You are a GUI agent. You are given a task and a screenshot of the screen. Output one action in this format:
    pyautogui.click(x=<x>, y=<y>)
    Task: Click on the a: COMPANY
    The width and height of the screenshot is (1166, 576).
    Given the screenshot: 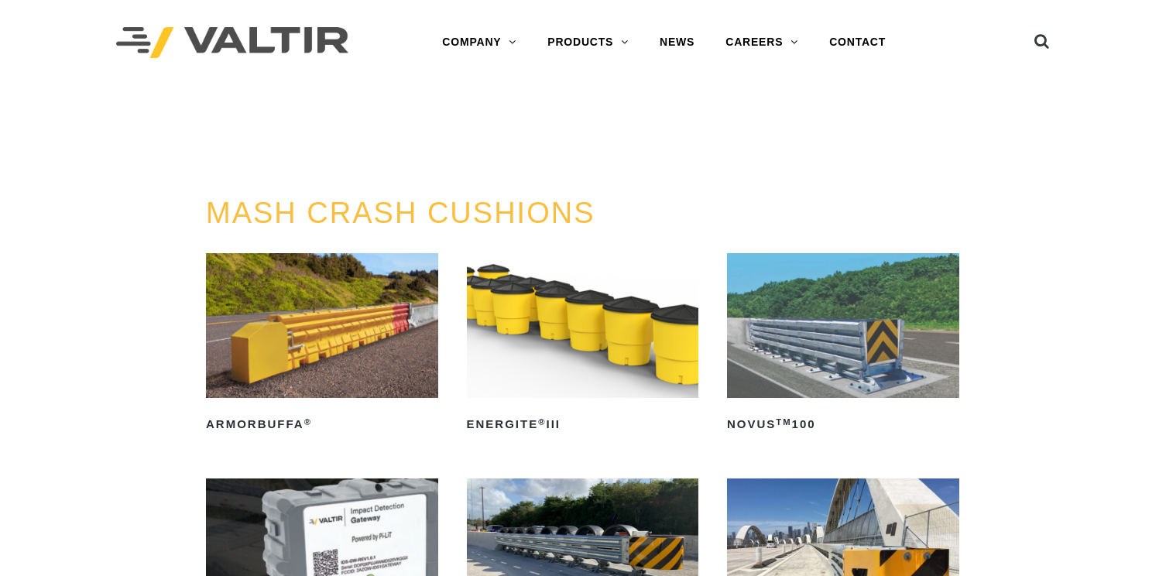 What is the action you would take?
    pyautogui.click(x=479, y=43)
    